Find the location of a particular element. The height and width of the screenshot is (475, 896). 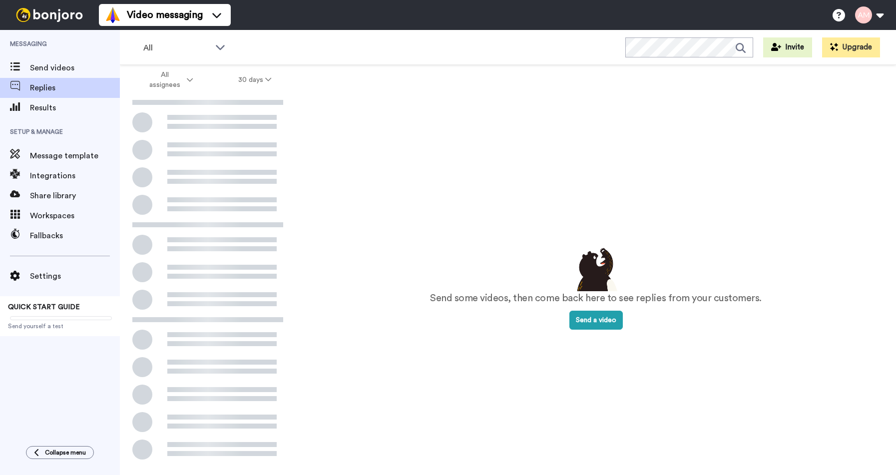

button: Send a video is located at coordinates (596, 320).